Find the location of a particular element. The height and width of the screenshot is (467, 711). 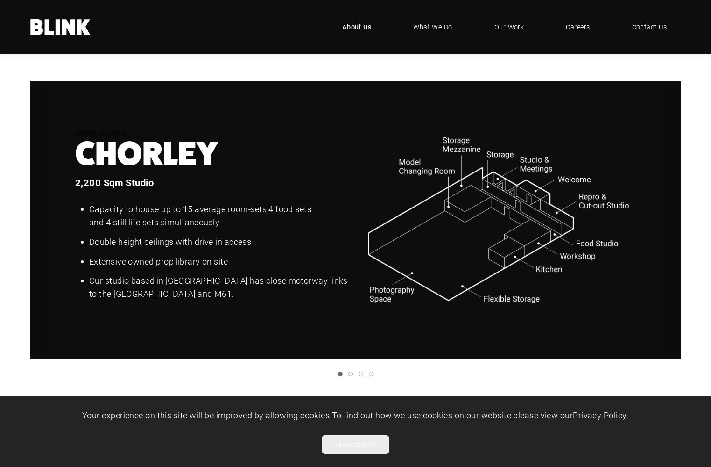

span: About Us is located at coordinates (357, 27).